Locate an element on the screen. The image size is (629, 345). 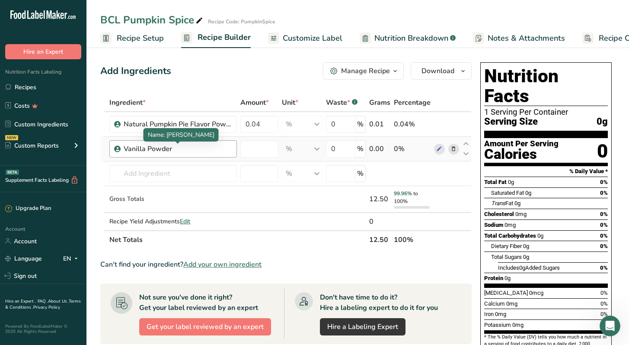
span: Customize Label is located at coordinates (313, 38).